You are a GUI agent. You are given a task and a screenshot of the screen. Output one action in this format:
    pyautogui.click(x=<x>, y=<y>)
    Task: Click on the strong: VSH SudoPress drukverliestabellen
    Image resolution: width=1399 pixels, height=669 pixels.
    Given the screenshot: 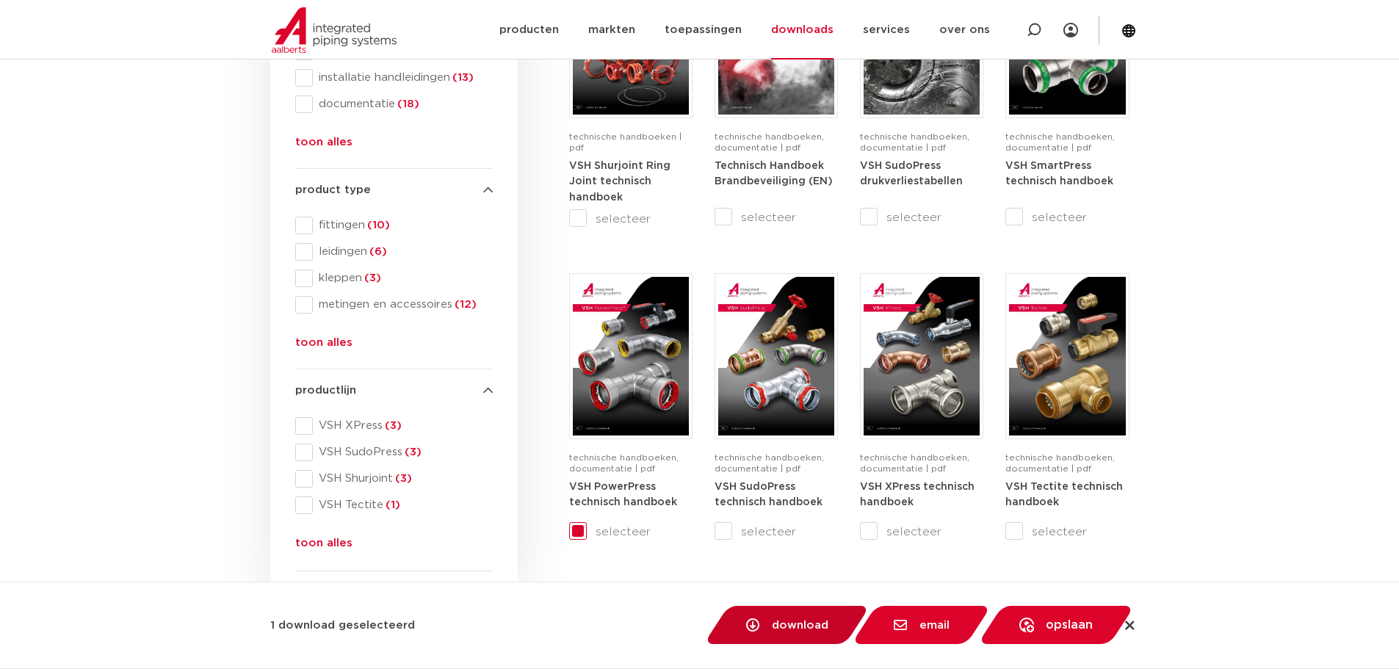 What is the action you would take?
    pyautogui.click(x=911, y=174)
    